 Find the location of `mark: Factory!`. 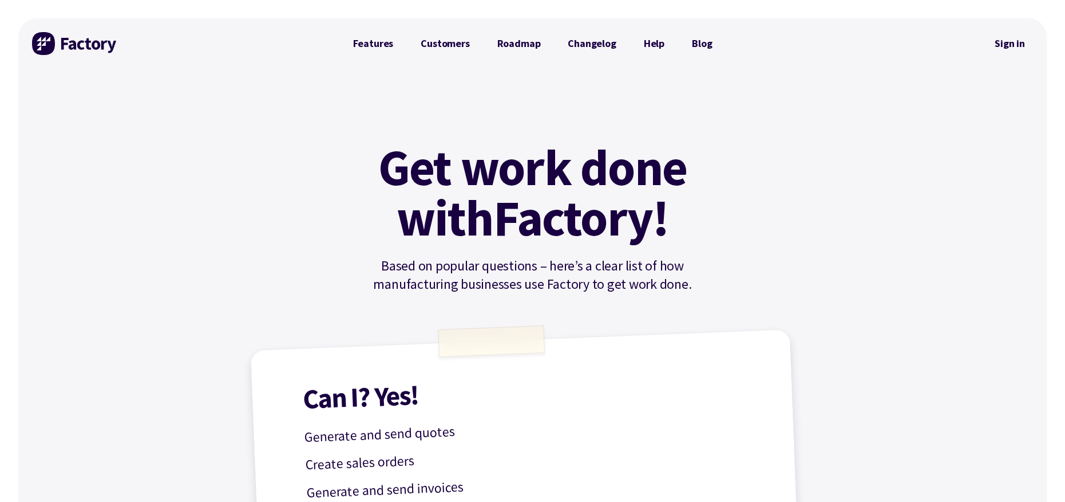

mark: Factory! is located at coordinates (581, 218).